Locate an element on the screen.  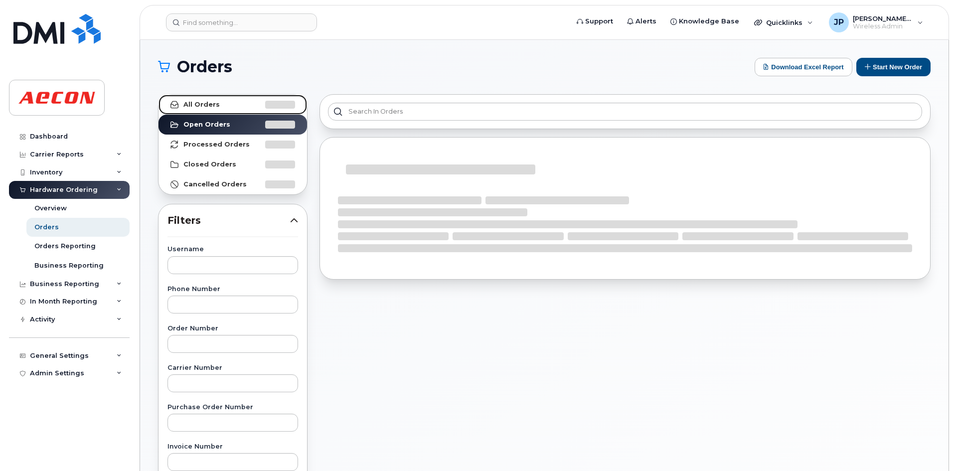
a: Start New Order is located at coordinates (894, 67).